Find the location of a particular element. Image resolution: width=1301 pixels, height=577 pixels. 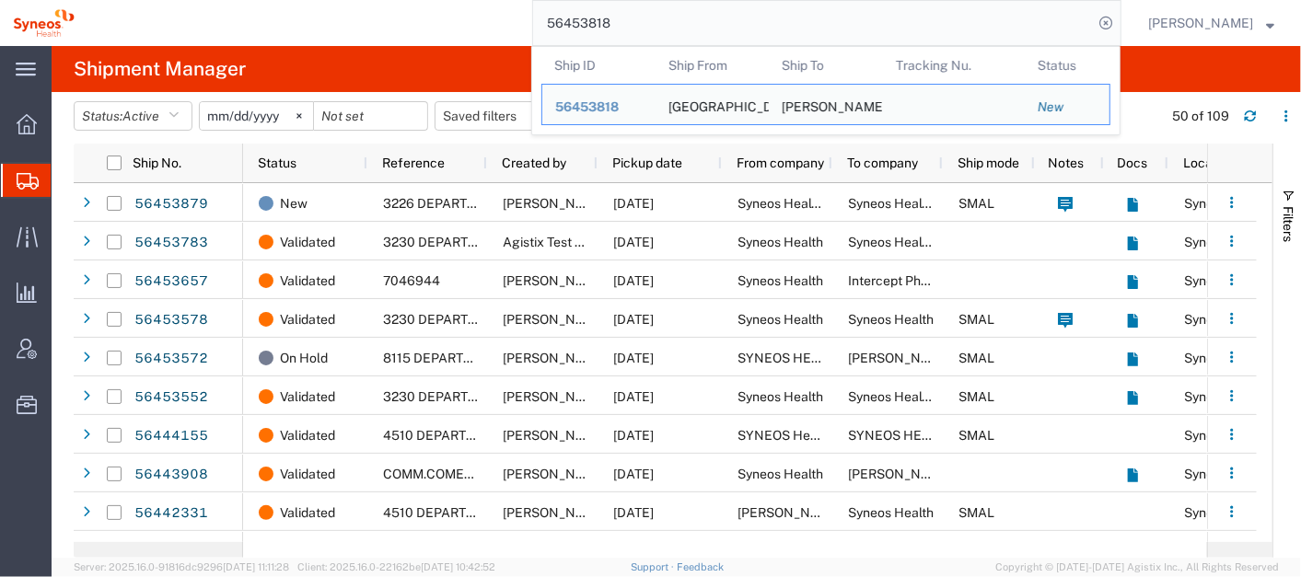

table: Search Results is located at coordinates (830, 90).